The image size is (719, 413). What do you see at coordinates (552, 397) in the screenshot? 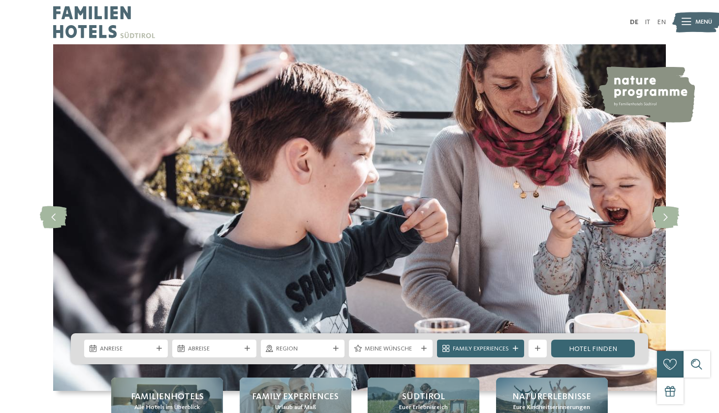
I see `span: Naturerlebnisse` at bounding box center [552, 397].